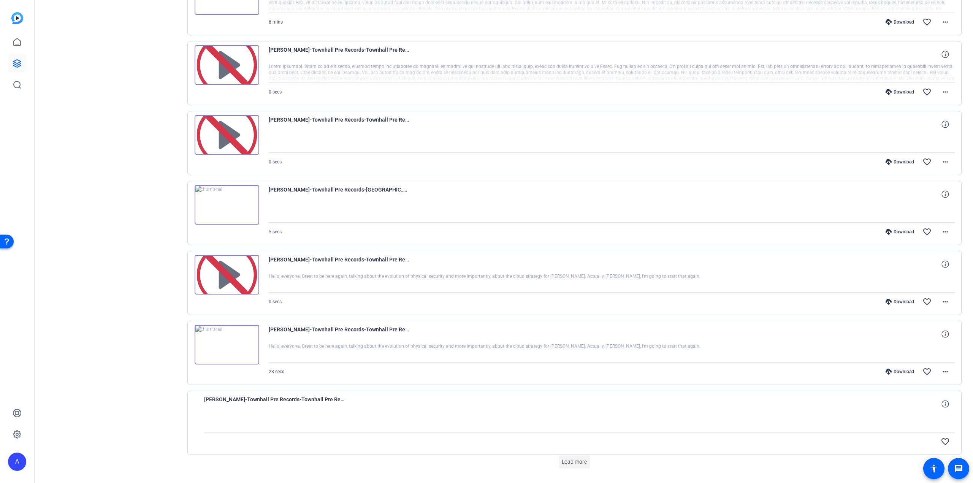  I want to click on span: 6 mins, so click(276, 22).